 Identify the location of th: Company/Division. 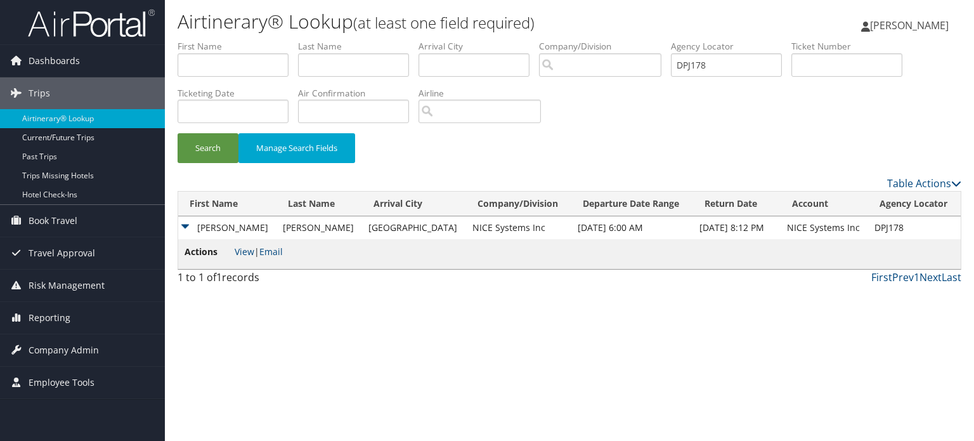
(519, 203).